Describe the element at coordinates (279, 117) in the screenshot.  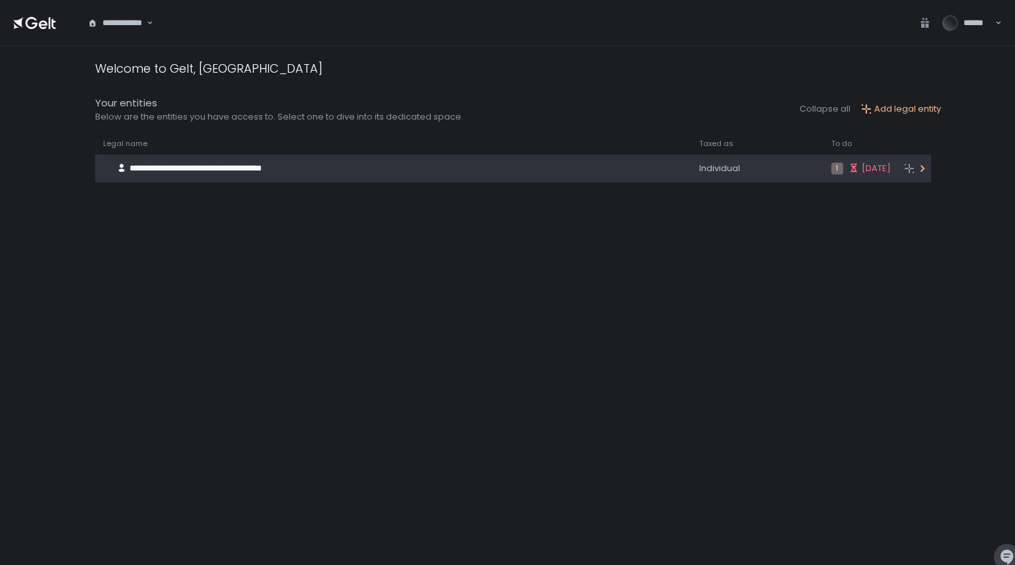
I see `div: Below are the entities you have access to. Select one to dive into its dedicated space.` at that location.